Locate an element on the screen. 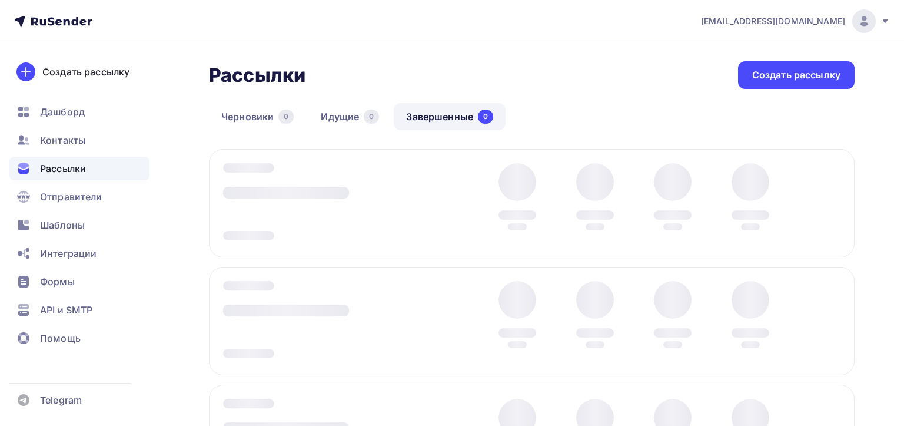 The height and width of the screenshot is (426, 904). span: Контакты is located at coordinates (62, 140).